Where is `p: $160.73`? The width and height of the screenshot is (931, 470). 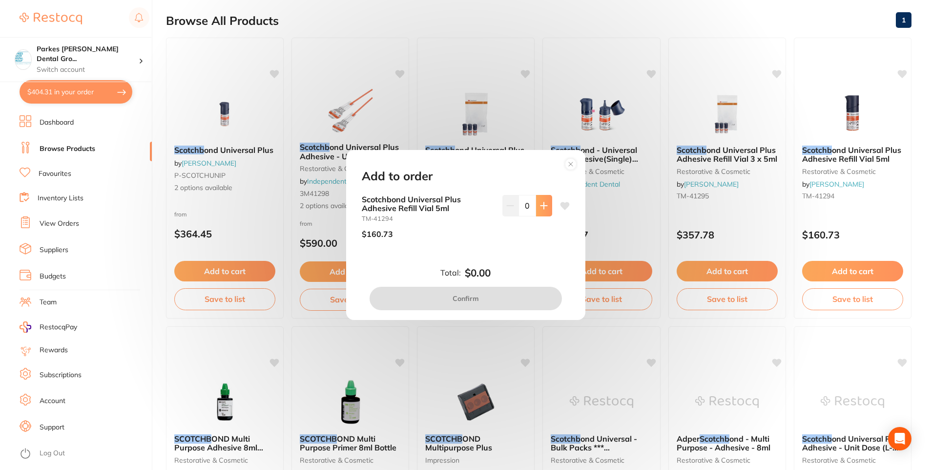
p: $160.73 is located at coordinates (377, 234).